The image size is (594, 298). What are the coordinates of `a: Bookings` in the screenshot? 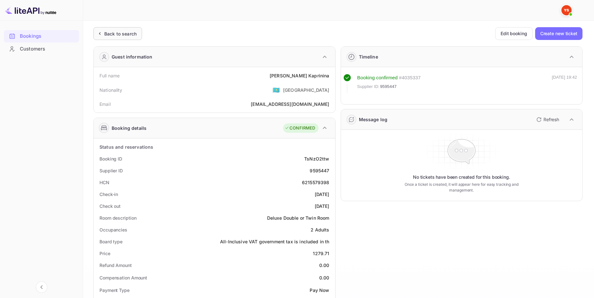 It's located at (41, 36).